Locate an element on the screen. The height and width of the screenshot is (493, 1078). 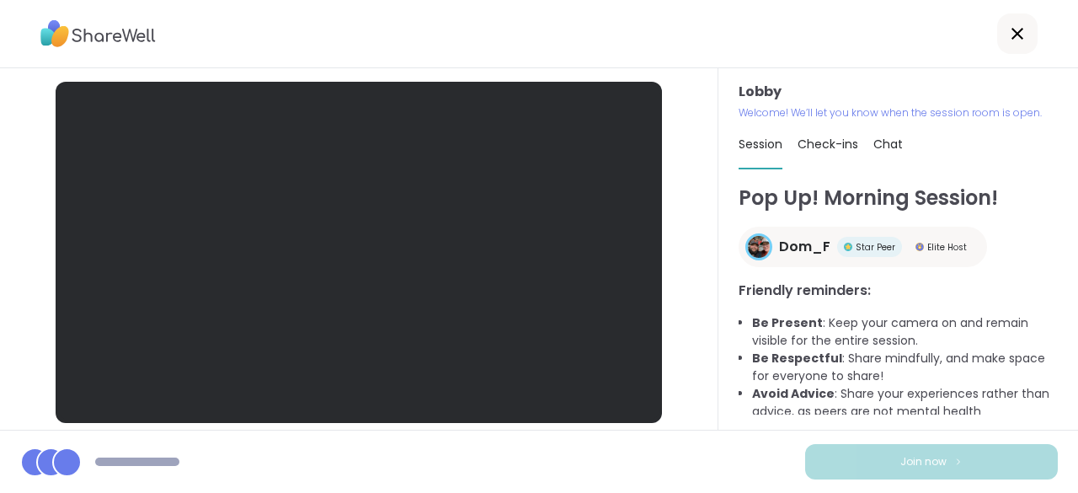
b: Be Respectful is located at coordinates (797, 358).